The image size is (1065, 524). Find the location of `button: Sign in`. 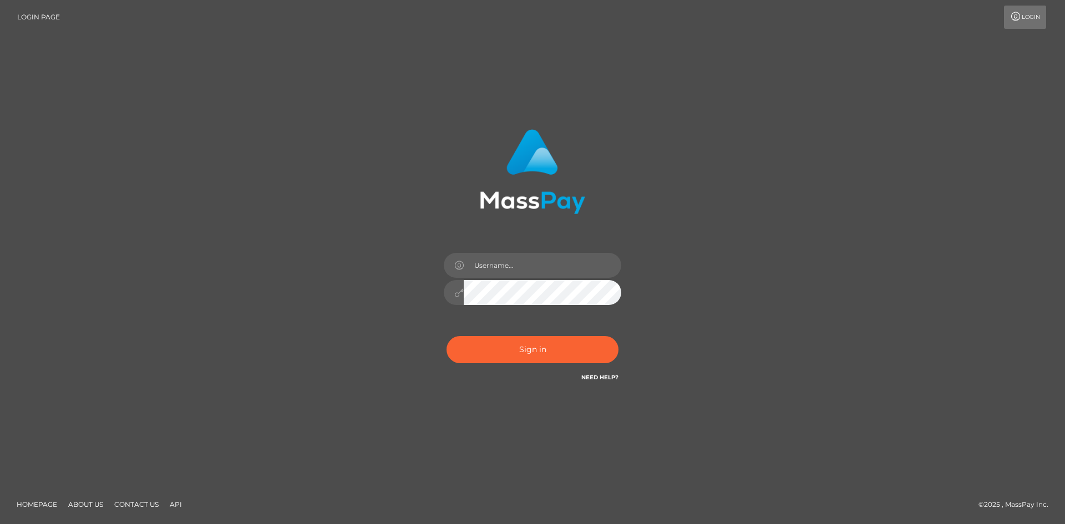

button: Sign in is located at coordinates (532, 349).